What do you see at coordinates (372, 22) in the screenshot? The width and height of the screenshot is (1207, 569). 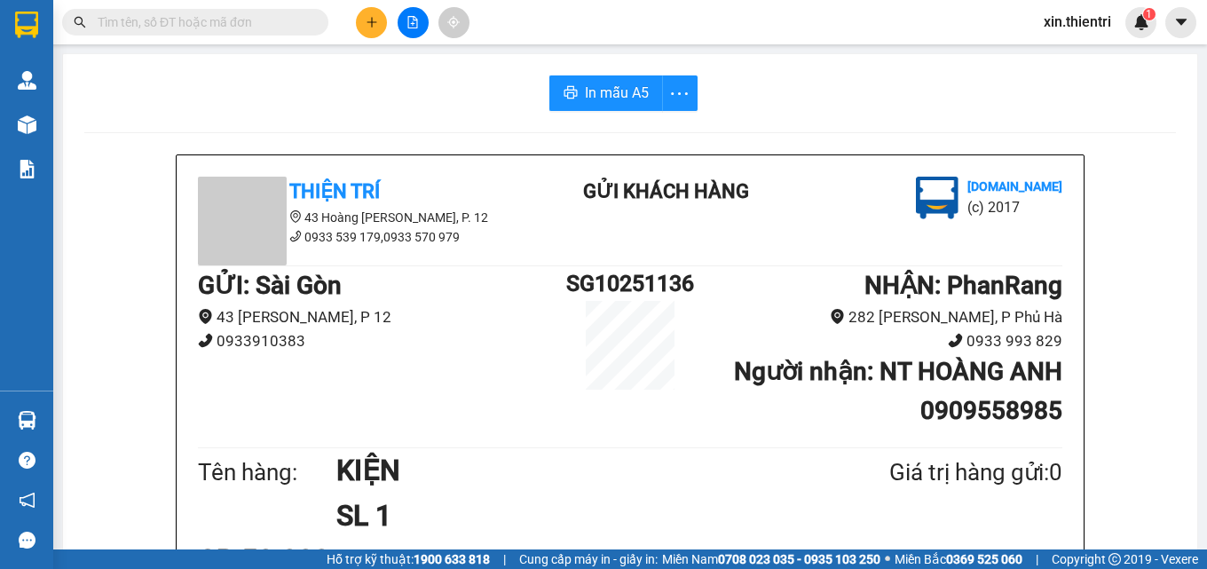 I see `span: plus` at bounding box center [372, 22].